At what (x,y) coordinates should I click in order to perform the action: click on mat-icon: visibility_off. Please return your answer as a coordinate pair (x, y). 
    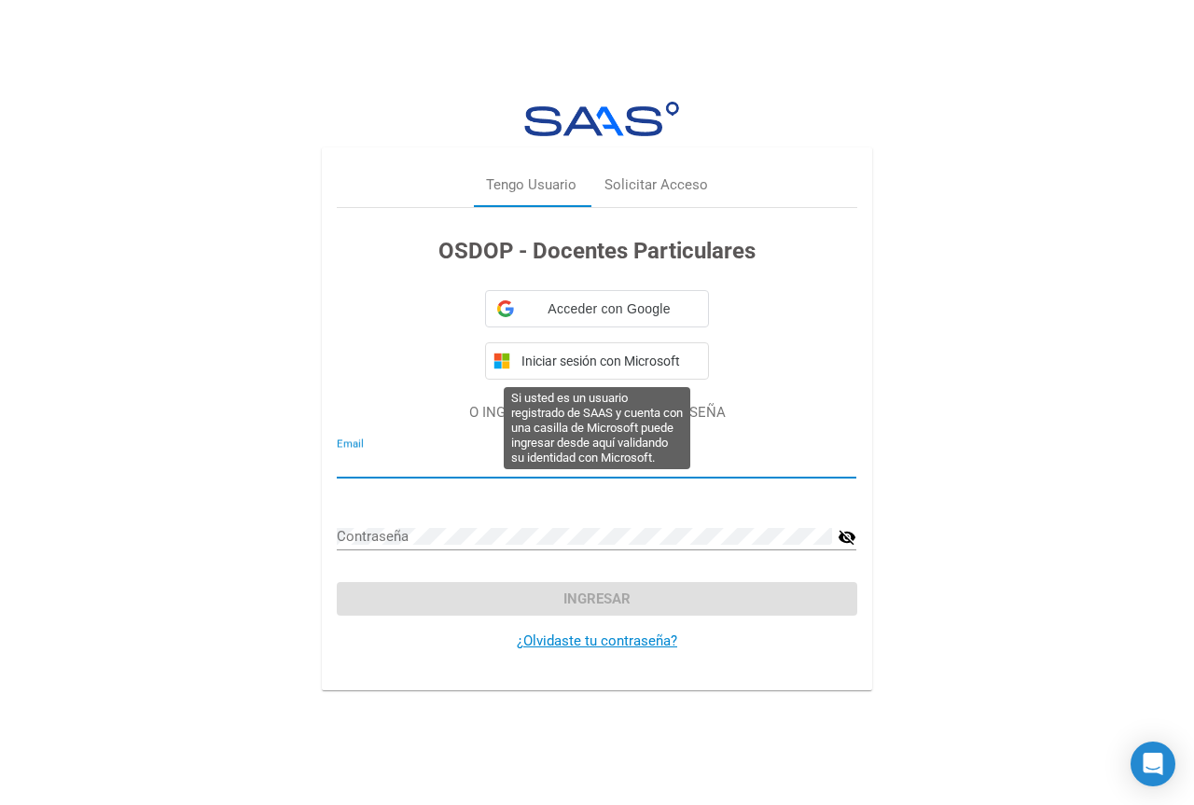
    Looking at the image, I should click on (847, 537).